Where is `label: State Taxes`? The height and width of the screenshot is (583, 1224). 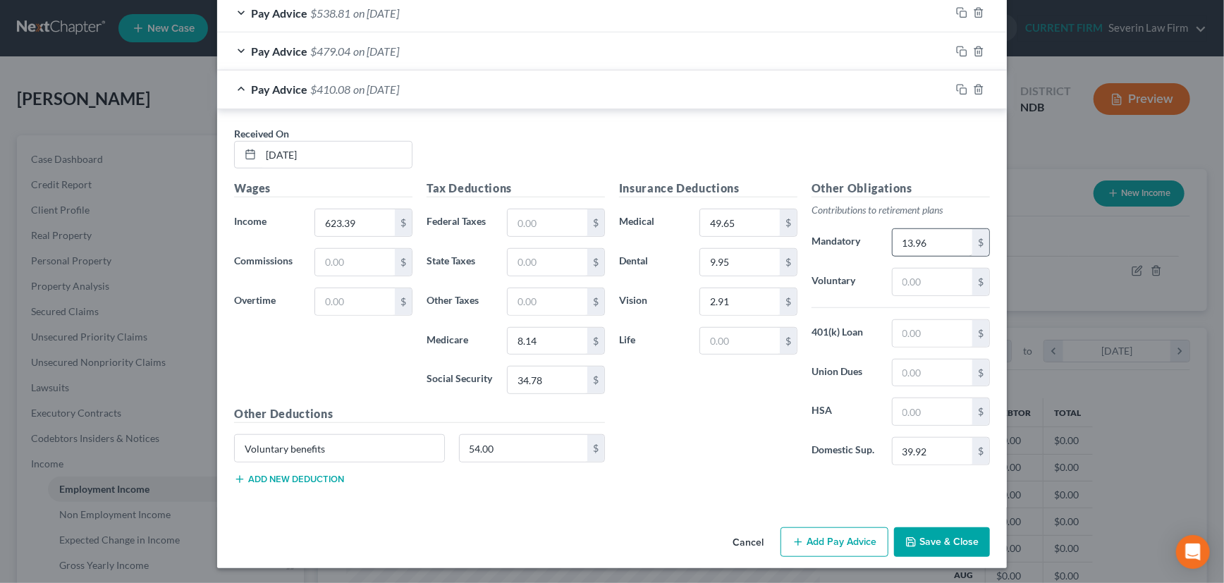
label: State Taxes is located at coordinates (460, 262).